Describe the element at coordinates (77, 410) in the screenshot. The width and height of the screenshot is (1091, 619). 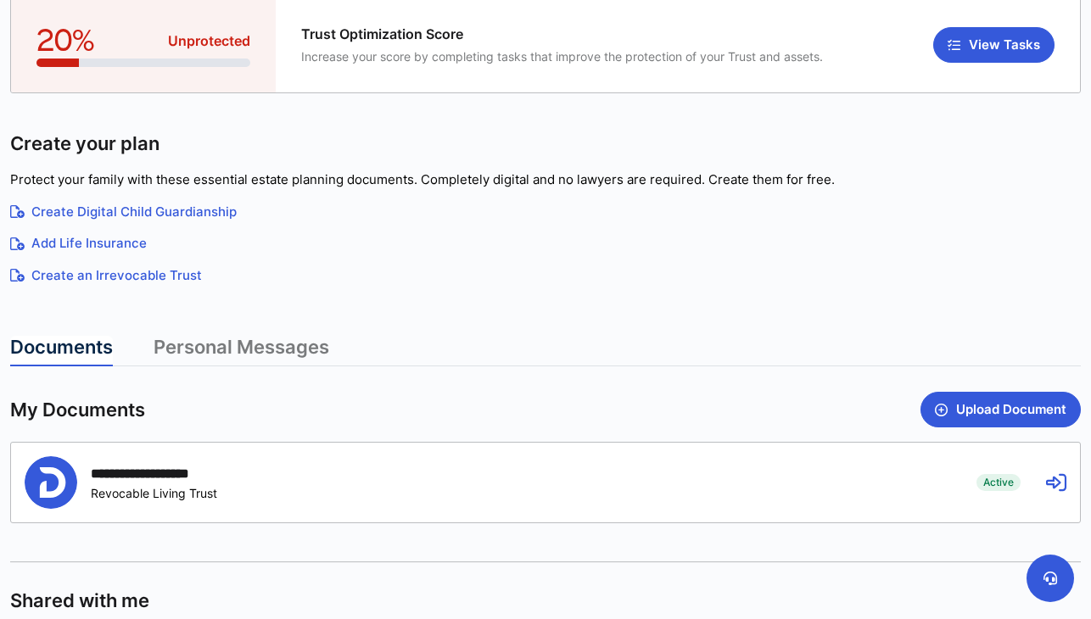
I see `span: My Documents` at that location.